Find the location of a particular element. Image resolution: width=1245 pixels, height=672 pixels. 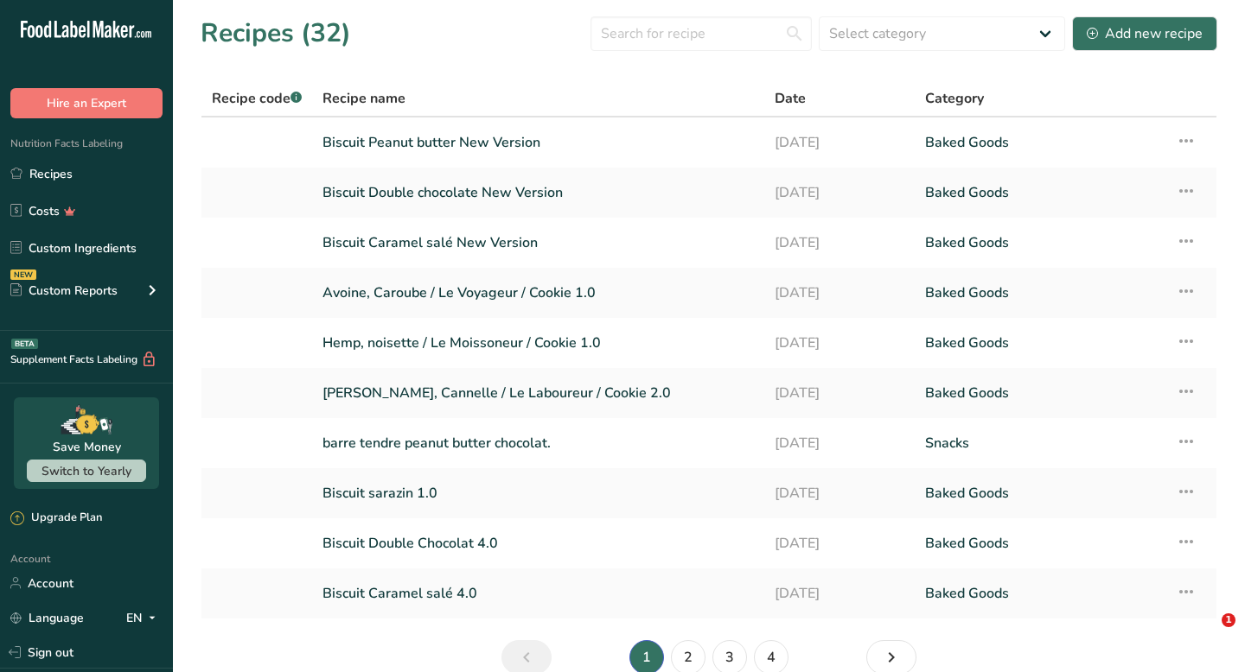

span: Switch to Yearly is located at coordinates (86, 471).